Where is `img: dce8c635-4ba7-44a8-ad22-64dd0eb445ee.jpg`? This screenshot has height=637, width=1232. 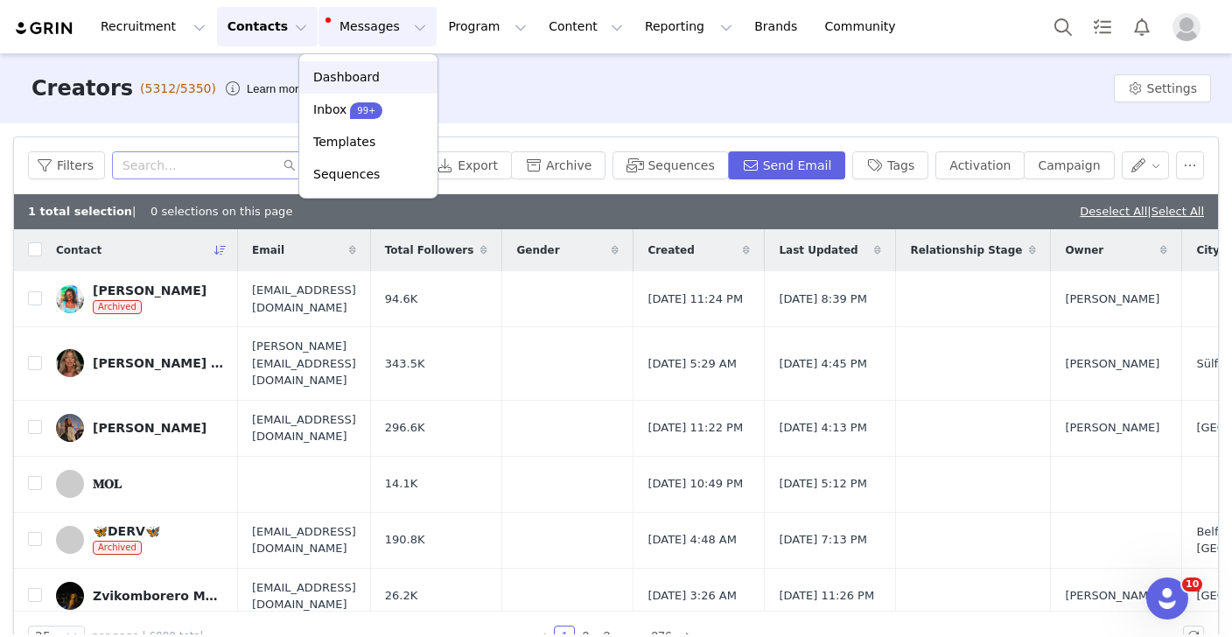 img: dce8c635-4ba7-44a8-ad22-64dd0eb445ee.jpg is located at coordinates (70, 428).